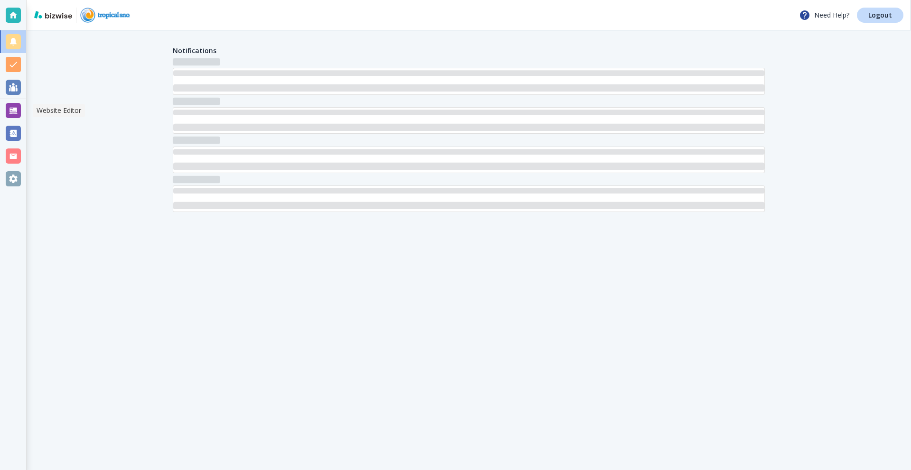 Image resolution: width=911 pixels, height=470 pixels. I want to click on a: Logout, so click(880, 15).